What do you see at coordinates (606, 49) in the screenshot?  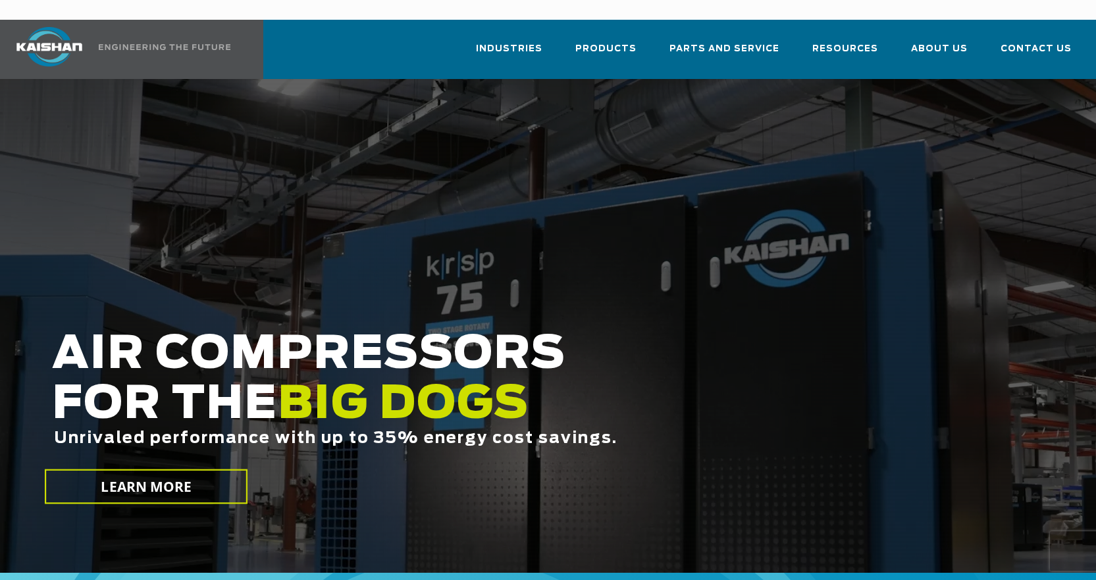 I see `span: Products` at bounding box center [606, 49].